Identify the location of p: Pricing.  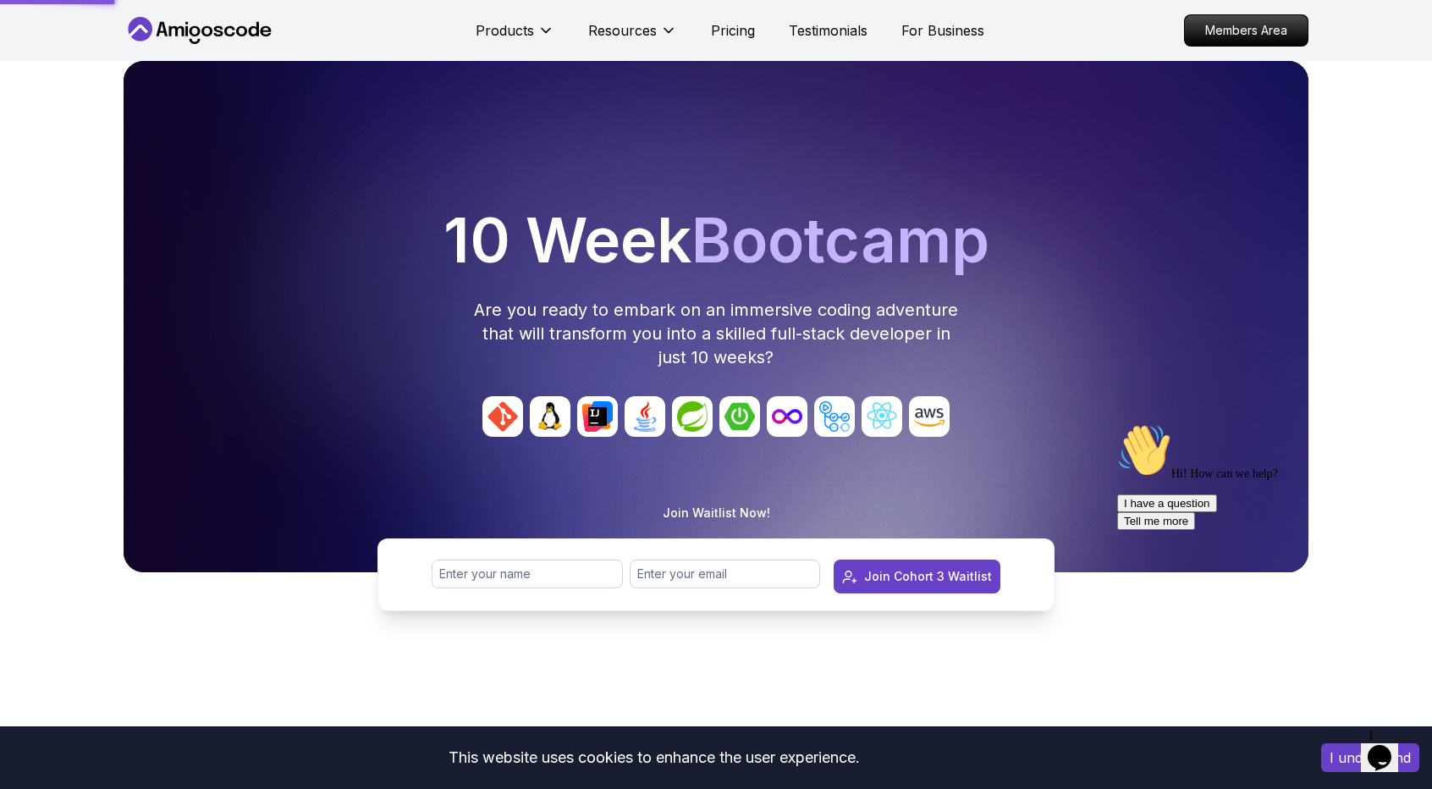
(733, 30).